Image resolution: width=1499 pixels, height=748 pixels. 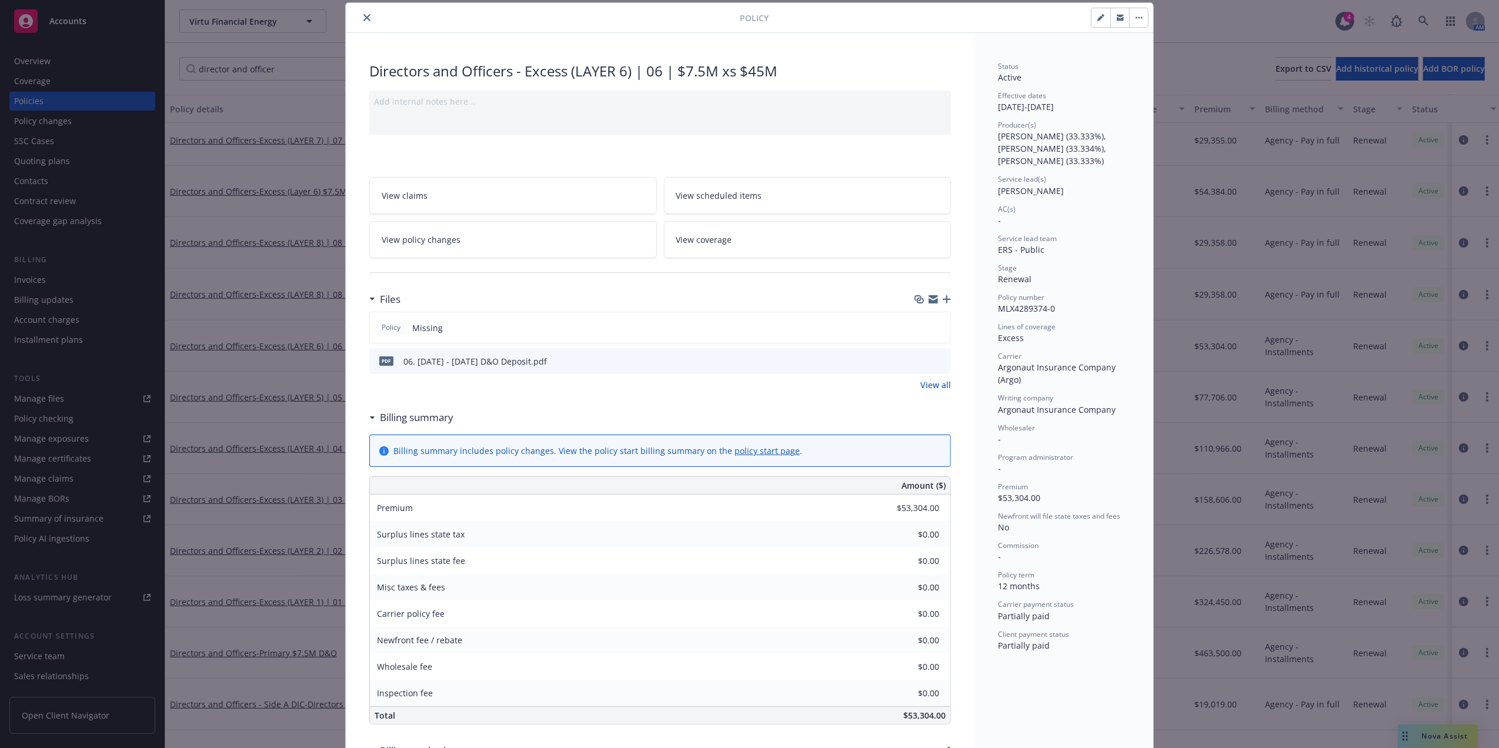 I want to click on span: Writing company, so click(x=1026, y=398).